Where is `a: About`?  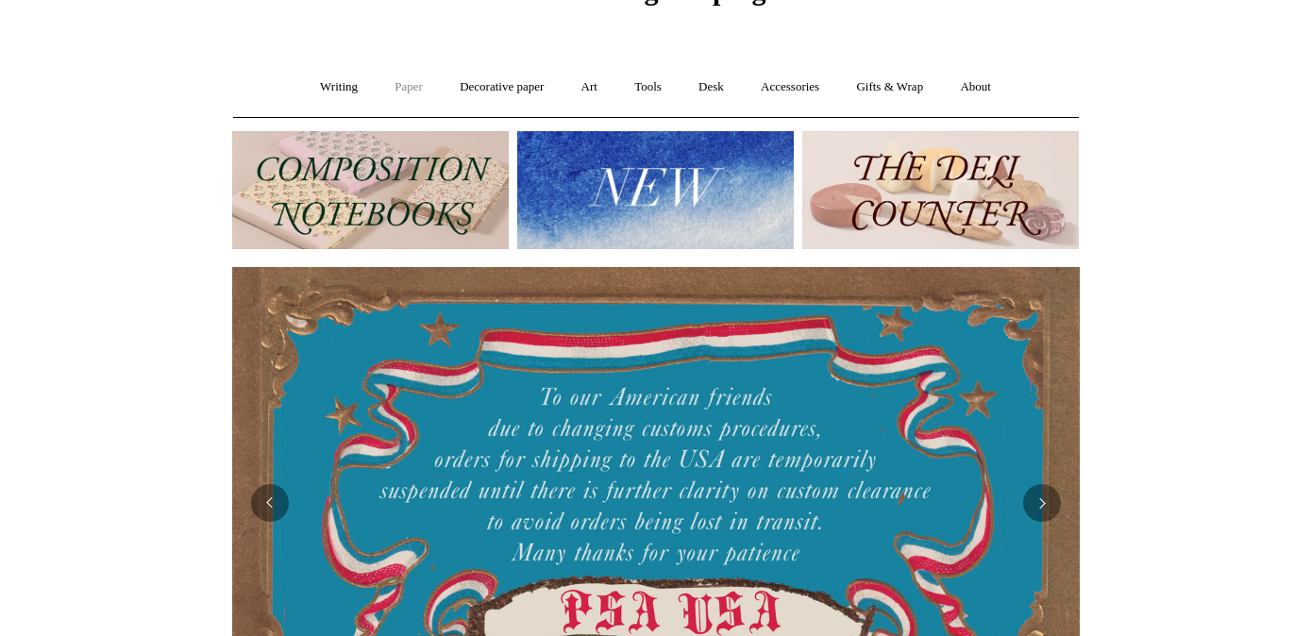 a: About is located at coordinates (975, 87).